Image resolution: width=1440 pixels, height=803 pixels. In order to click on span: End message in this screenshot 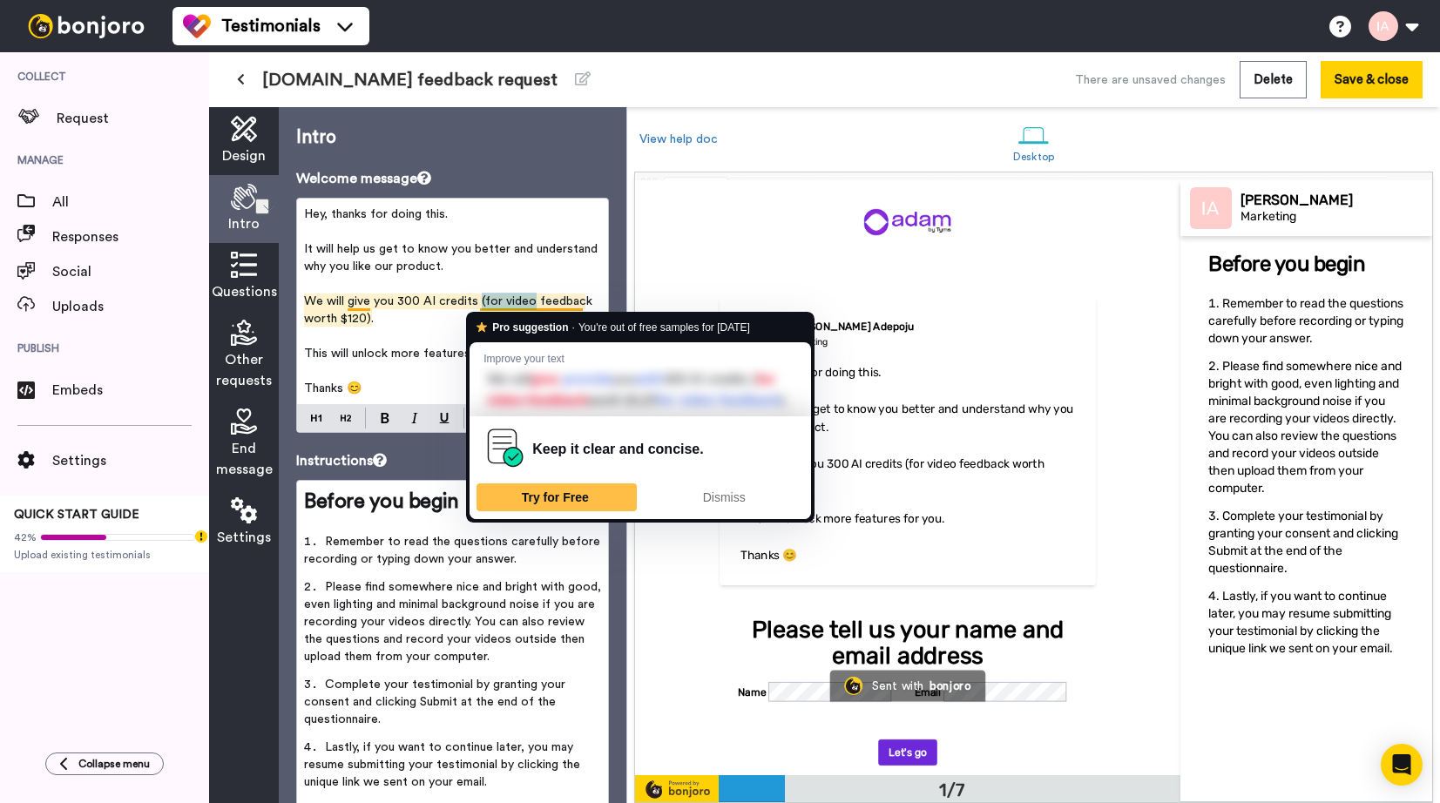, I will do `click(244, 459)`.